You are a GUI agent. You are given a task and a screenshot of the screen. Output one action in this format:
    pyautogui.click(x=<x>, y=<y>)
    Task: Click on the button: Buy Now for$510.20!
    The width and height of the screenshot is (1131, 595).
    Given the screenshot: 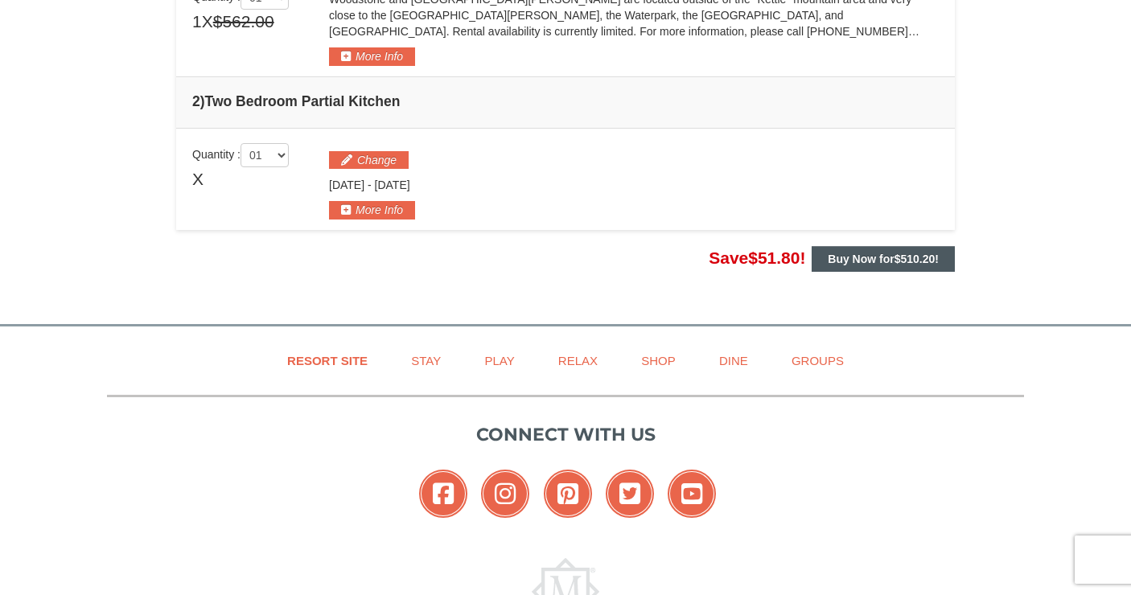 What is the action you would take?
    pyautogui.click(x=883, y=259)
    